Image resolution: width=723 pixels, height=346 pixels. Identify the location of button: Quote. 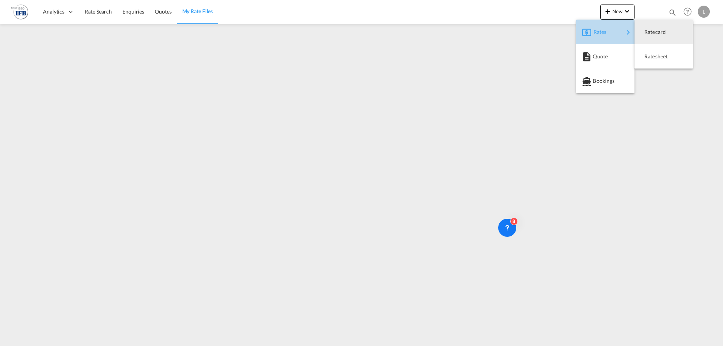
(605, 56).